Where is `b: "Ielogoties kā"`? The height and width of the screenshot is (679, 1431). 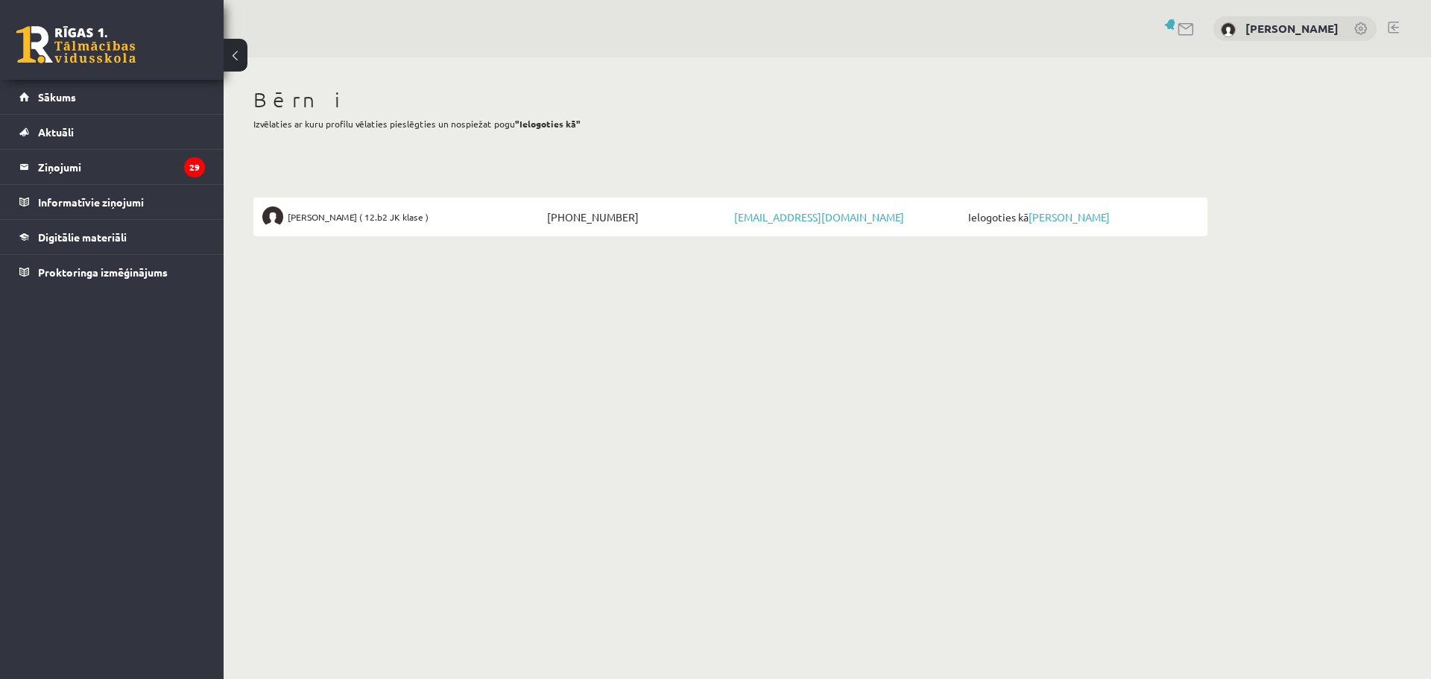
b: "Ielogoties kā" is located at coordinates (548, 124).